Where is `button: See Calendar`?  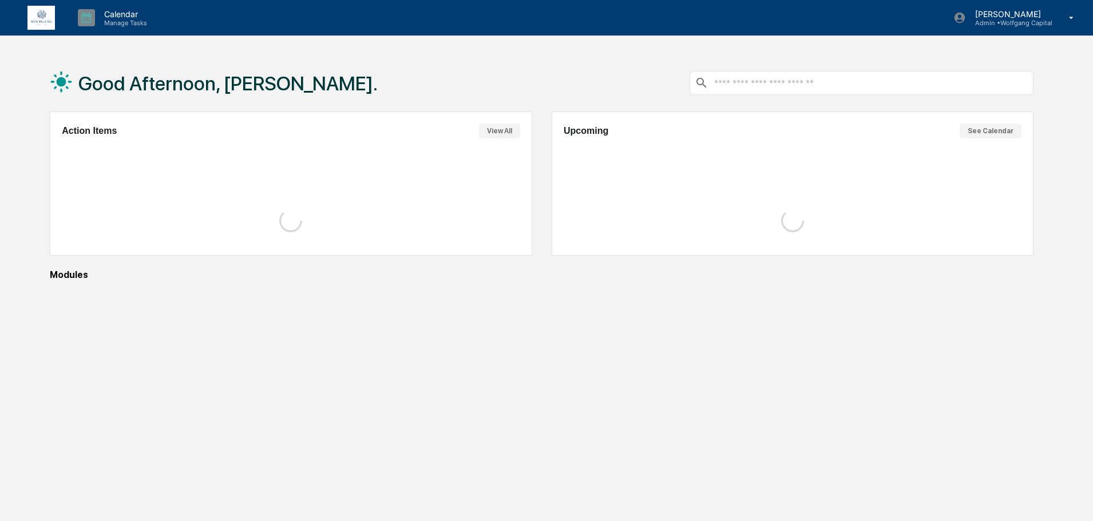
button: See Calendar is located at coordinates (990, 131).